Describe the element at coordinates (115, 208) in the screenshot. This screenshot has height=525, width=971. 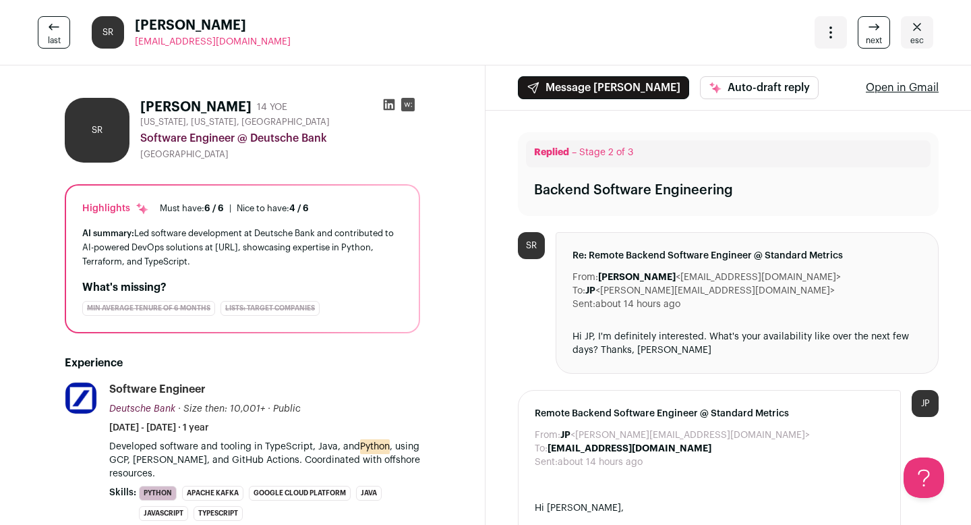
I see `div: Highlights` at that location.